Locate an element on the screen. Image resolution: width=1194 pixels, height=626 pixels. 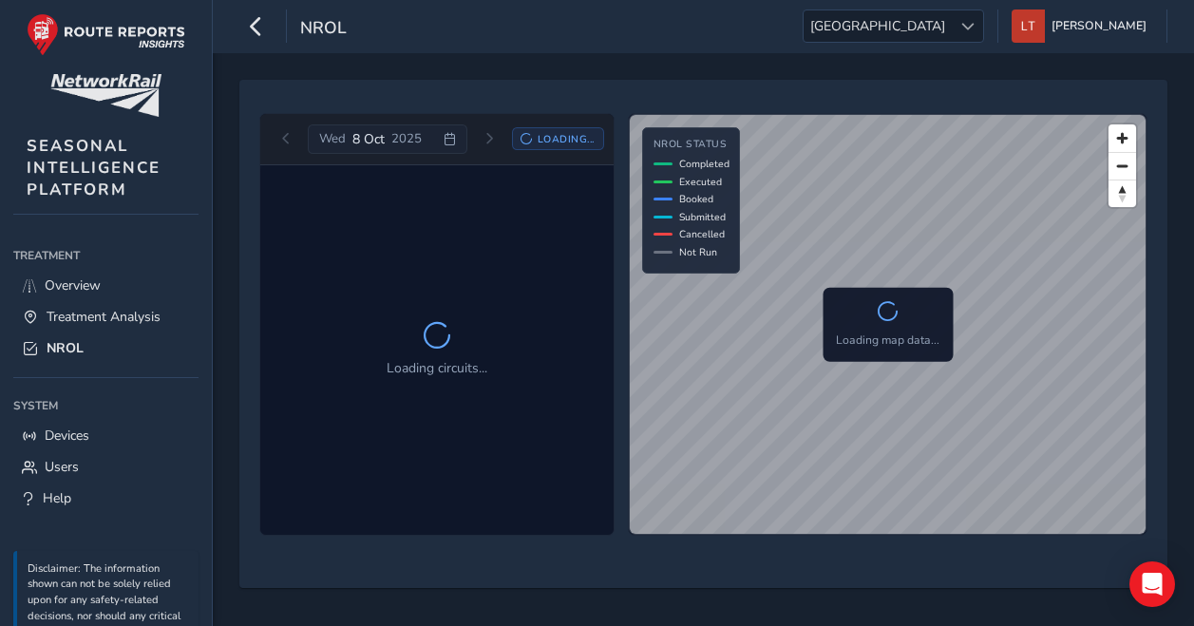
span: Wed is located at coordinates (332, 139).